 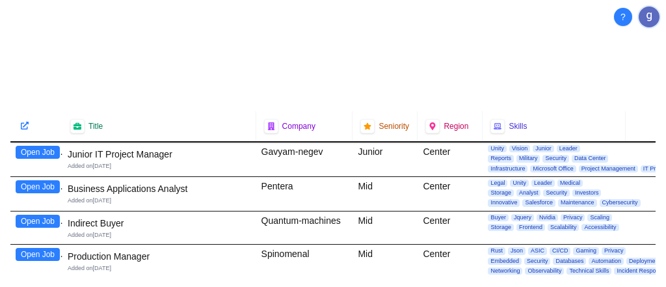 I want to click on span: Project Management, so click(x=608, y=169).